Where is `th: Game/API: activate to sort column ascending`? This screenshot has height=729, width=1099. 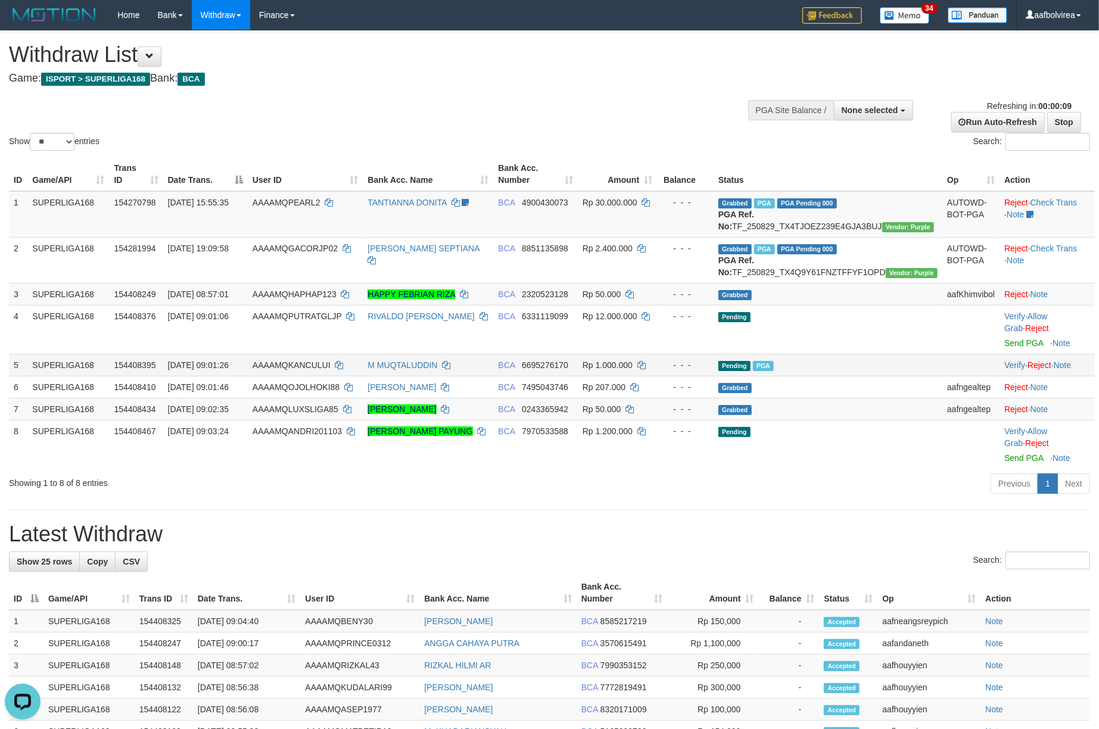
th: Game/API: activate to sort column ascending is located at coordinates (68, 174).